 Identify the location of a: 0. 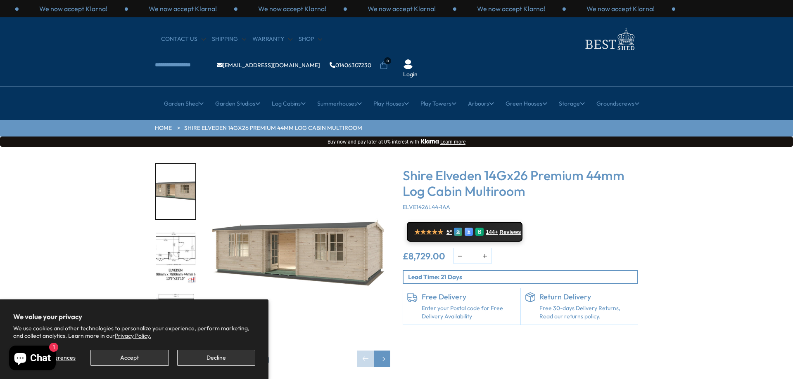
(384, 66).